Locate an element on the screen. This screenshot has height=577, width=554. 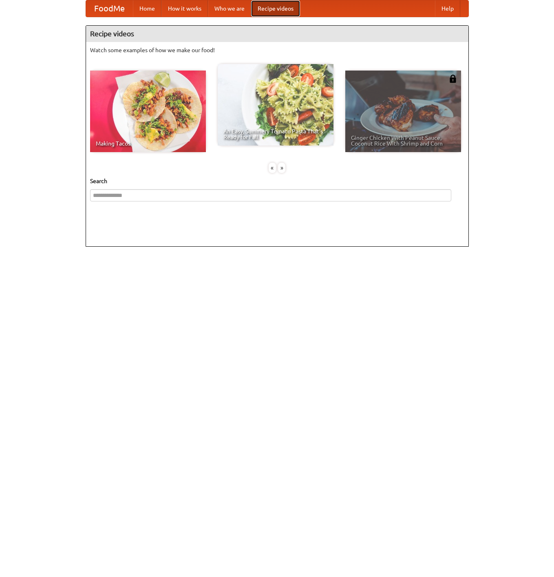
a: Making Tacos is located at coordinates (148, 111).